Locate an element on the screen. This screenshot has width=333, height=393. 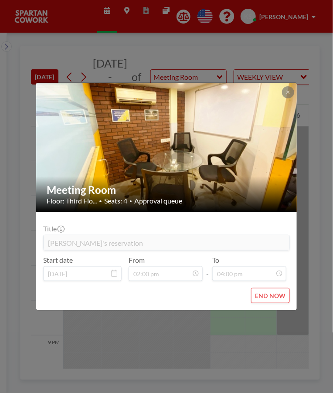
label: Title is located at coordinates (53, 229).